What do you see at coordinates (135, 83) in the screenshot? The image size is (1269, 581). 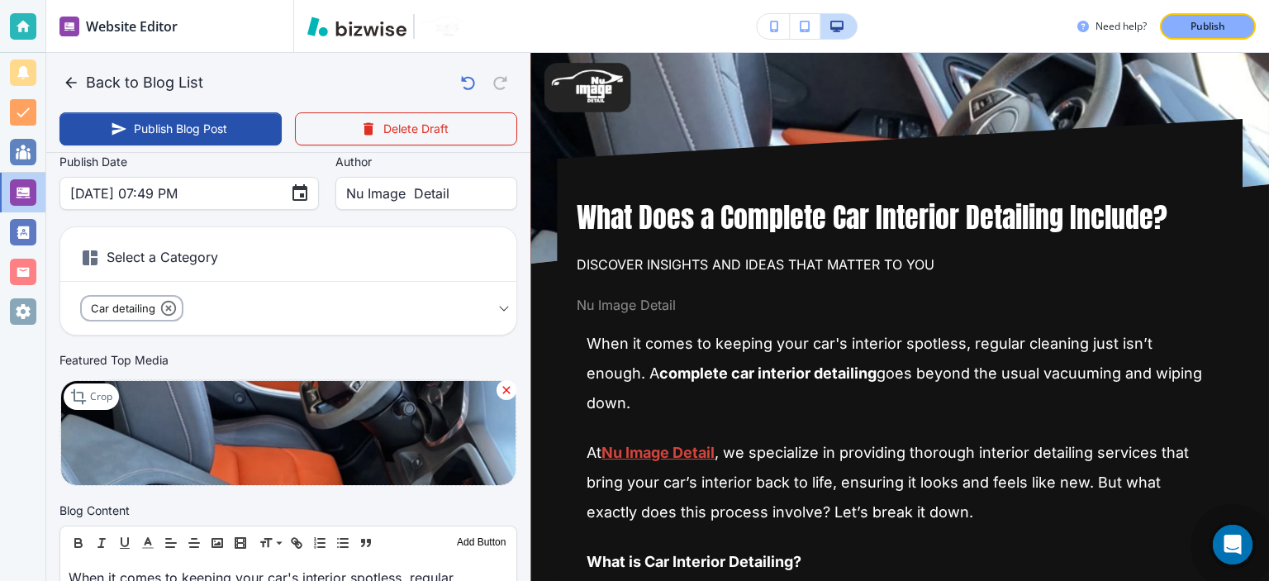 I see `button: Back to Blog List` at bounding box center [135, 83].